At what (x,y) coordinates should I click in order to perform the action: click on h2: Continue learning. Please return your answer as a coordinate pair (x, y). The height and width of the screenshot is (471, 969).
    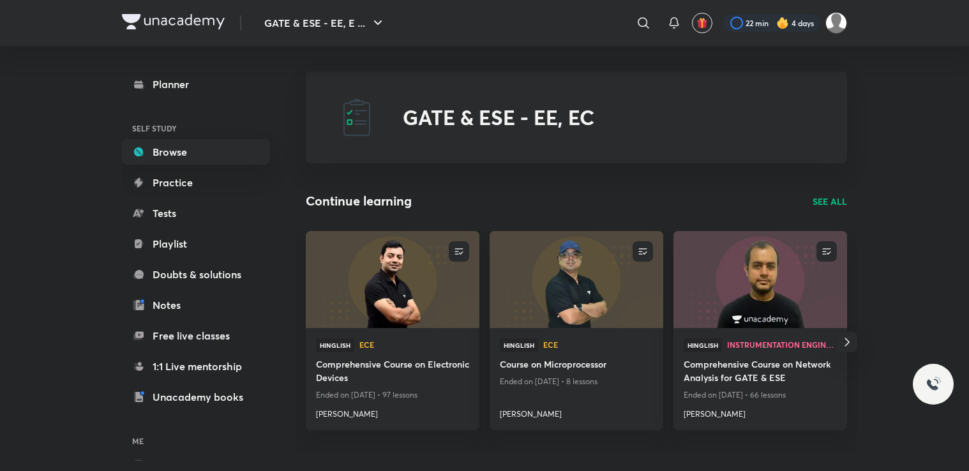
    Looking at the image, I should click on (359, 201).